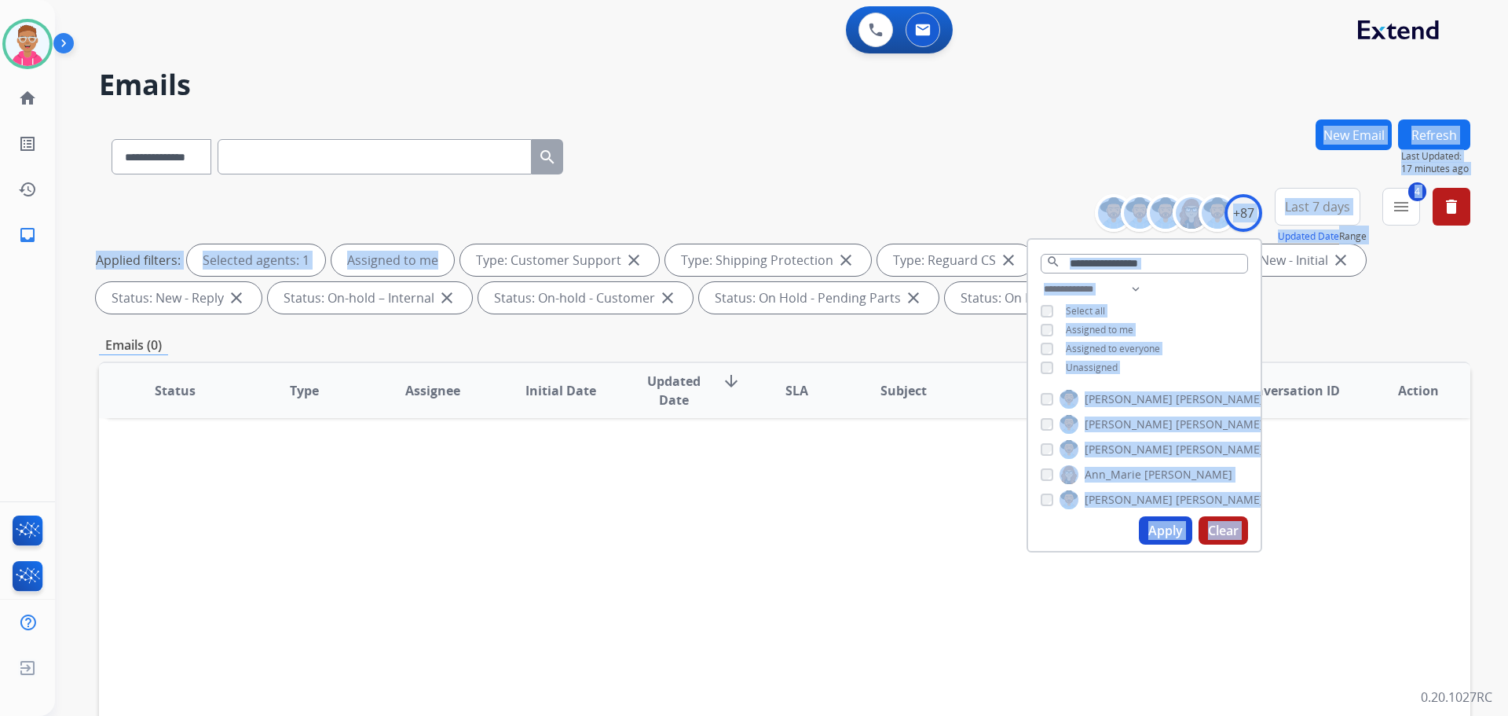 Image resolution: width=1508 pixels, height=716 pixels. What do you see at coordinates (819, 298) in the screenshot?
I see `div: Status: On Hold - Pending Parts` at bounding box center [819, 298].